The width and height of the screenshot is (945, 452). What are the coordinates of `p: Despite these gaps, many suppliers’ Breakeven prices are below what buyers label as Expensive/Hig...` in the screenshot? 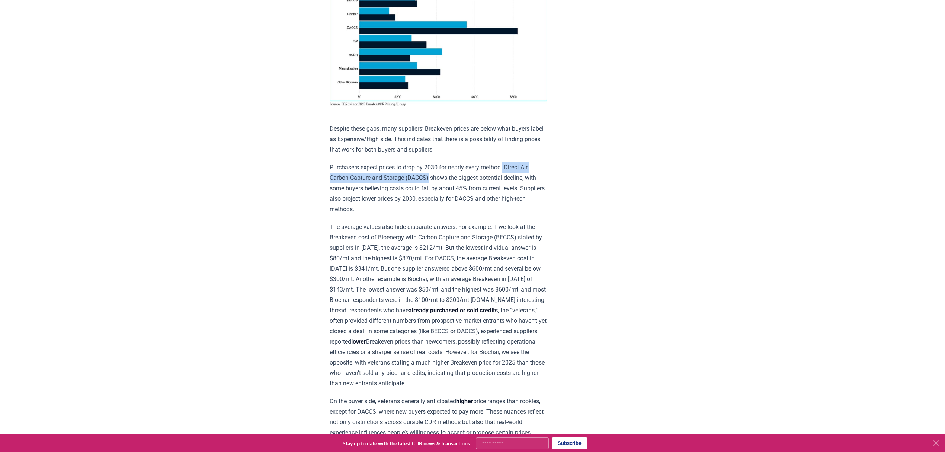 It's located at (438, 139).